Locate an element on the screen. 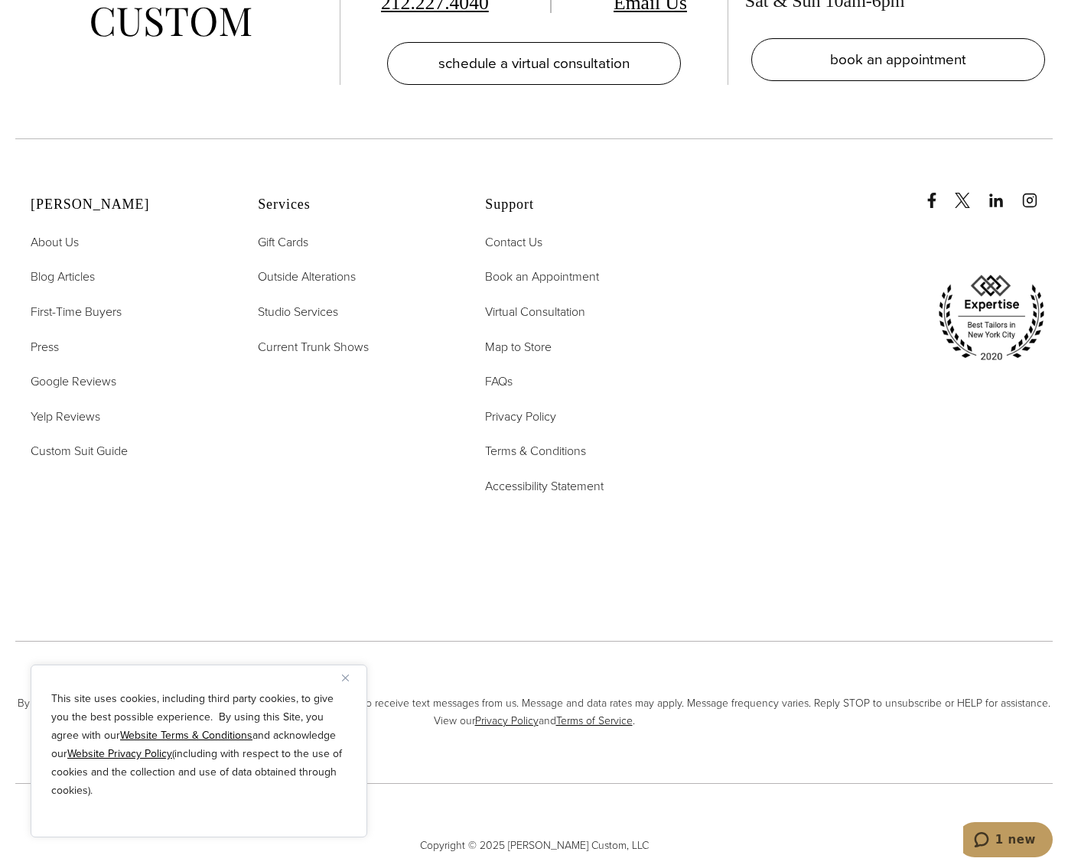  span: Book an Appointment is located at coordinates (542, 276).